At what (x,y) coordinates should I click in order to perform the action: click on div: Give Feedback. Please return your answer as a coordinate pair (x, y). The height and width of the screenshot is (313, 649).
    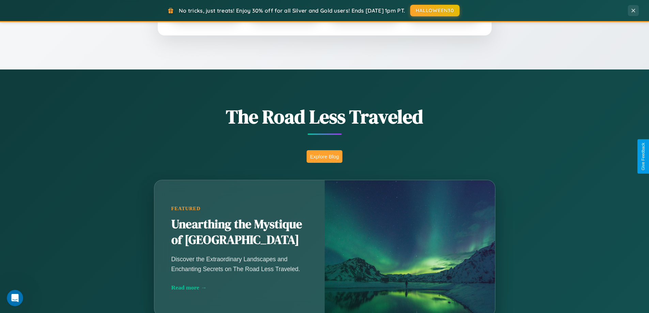
    Looking at the image, I should click on (643, 156).